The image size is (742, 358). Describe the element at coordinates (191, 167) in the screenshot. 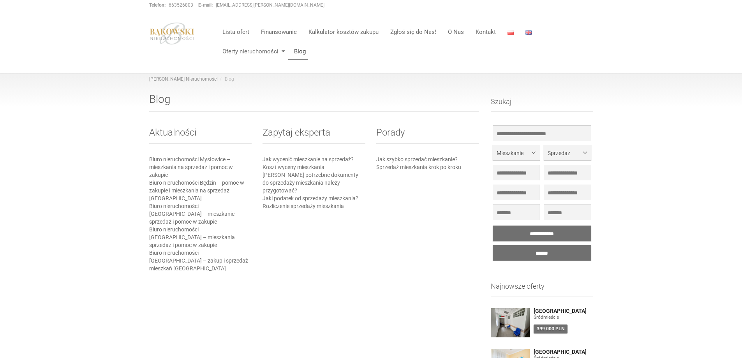

I see `a: Biuro nieruchomości Mysłowice – mieszkania na sprzedaż i pomoc w zakupie` at that location.